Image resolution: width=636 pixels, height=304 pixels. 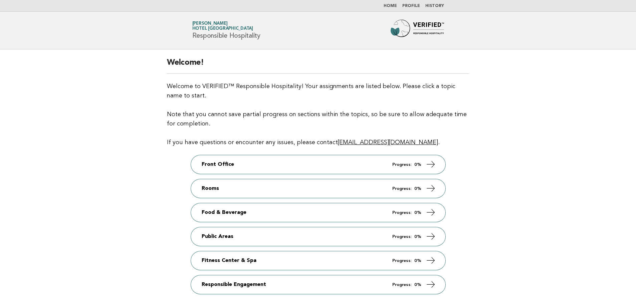 What do you see at coordinates (318, 285) in the screenshot?
I see `a: Responsible Engagement Progress: 0%` at bounding box center [318, 285].